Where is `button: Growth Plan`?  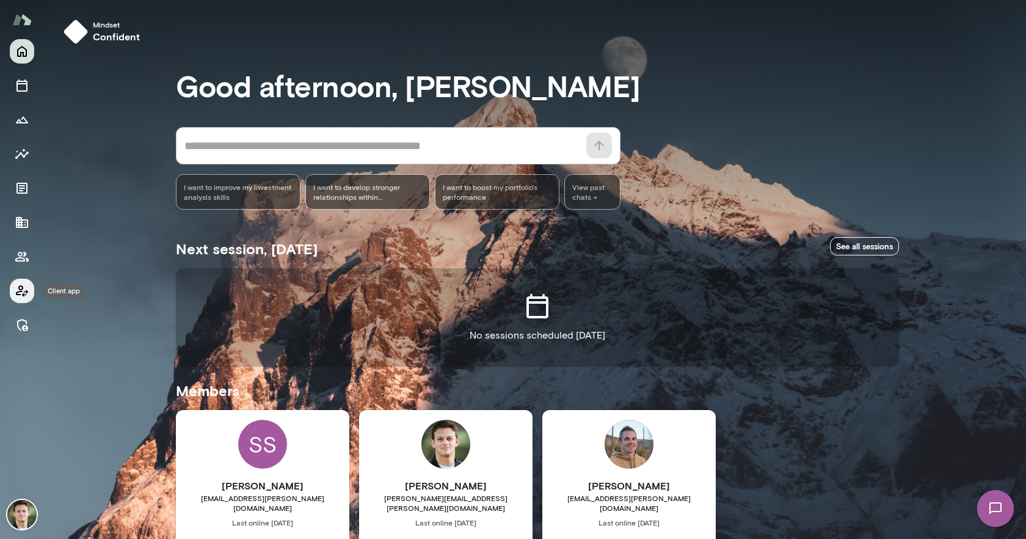
button: Growth Plan is located at coordinates (22, 120).